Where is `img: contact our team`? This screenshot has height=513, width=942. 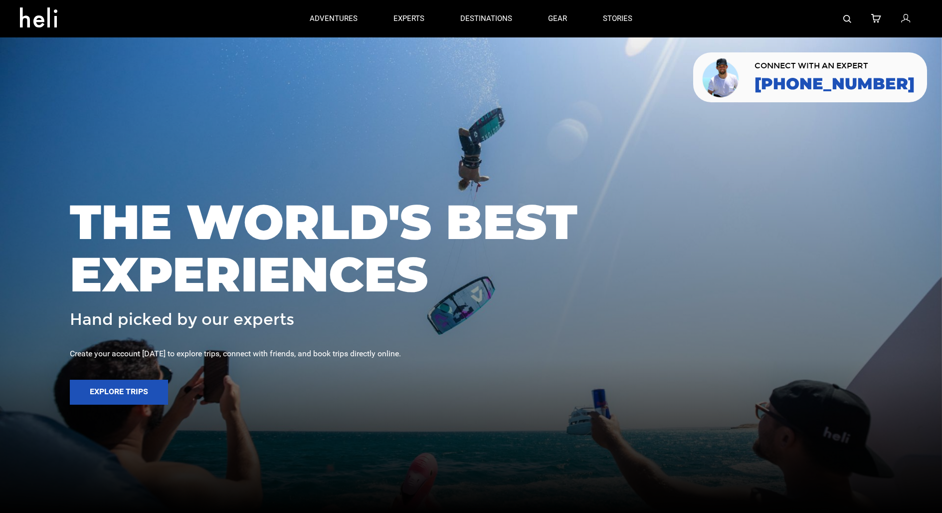 img: contact our team is located at coordinates (721, 77).